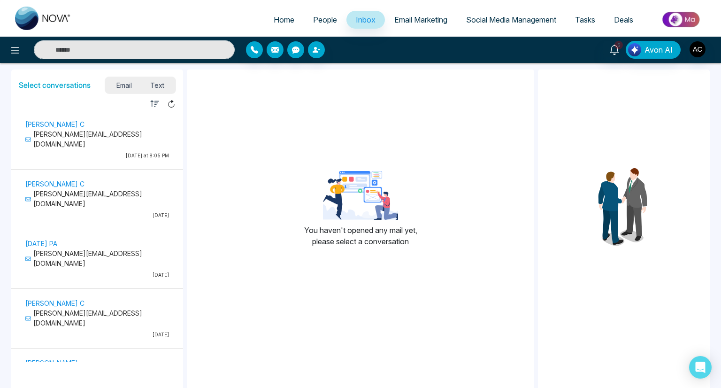 The image size is (721, 388). What do you see at coordinates (325, 20) in the screenshot?
I see `a: People` at bounding box center [325, 20].